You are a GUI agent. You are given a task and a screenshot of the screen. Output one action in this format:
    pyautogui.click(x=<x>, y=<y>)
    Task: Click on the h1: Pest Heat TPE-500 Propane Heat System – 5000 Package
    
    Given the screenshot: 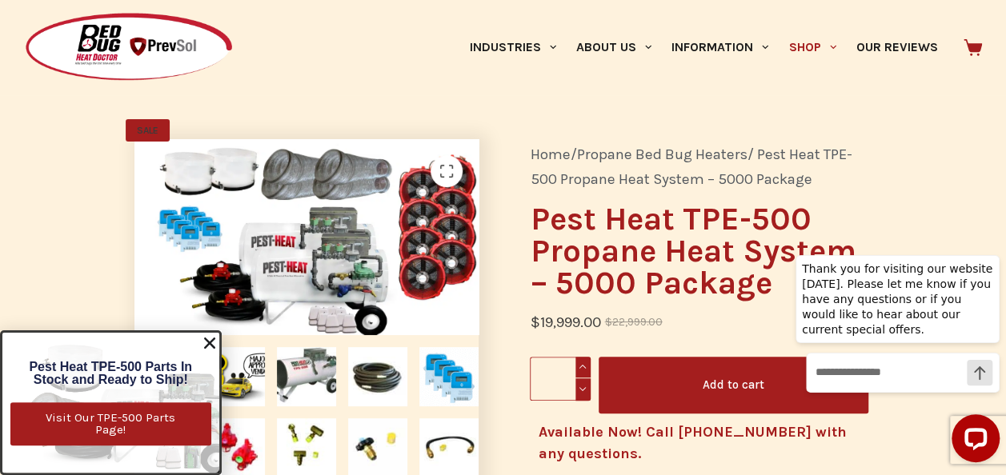 What is the action you would take?
    pyautogui.click(x=698, y=251)
    